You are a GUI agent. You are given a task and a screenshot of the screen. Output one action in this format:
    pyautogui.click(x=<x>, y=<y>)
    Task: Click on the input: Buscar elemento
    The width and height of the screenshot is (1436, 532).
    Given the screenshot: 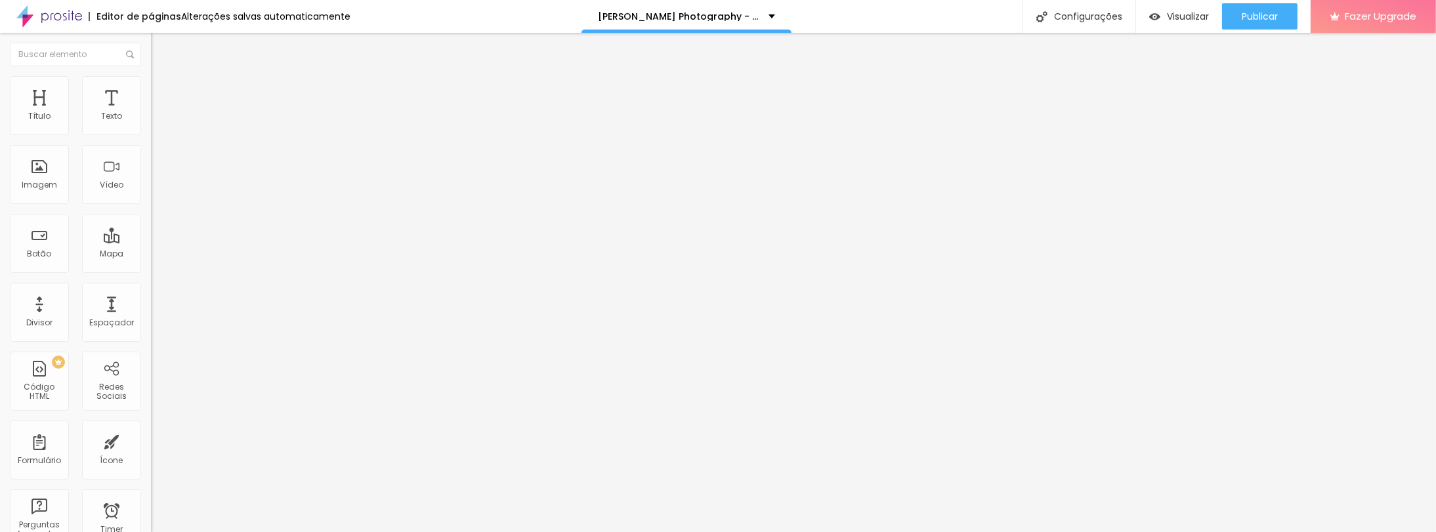 What is the action you would take?
    pyautogui.click(x=75, y=54)
    